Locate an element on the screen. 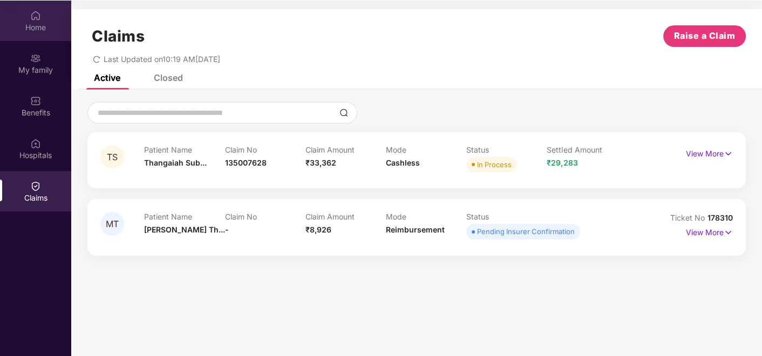  span: 178310 is located at coordinates (720, 217).